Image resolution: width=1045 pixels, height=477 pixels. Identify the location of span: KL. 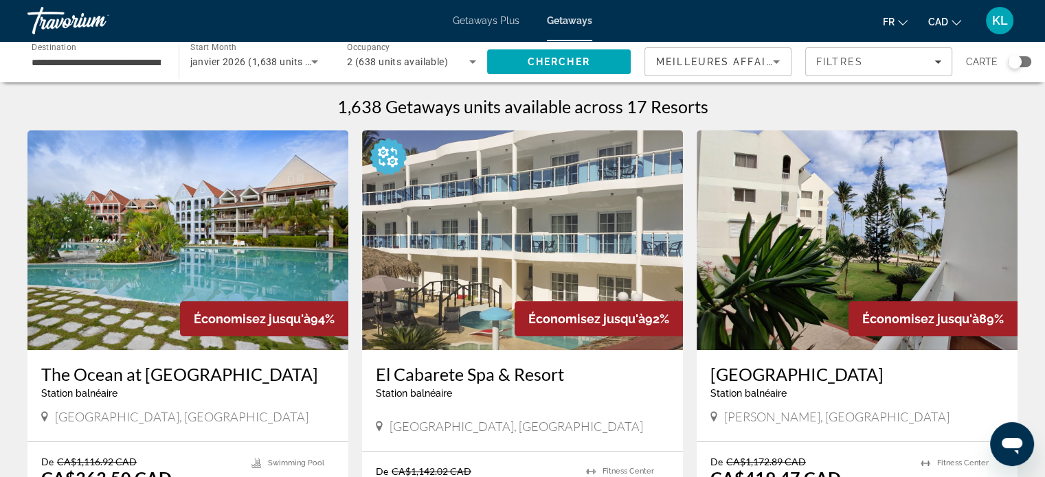
(999, 21).